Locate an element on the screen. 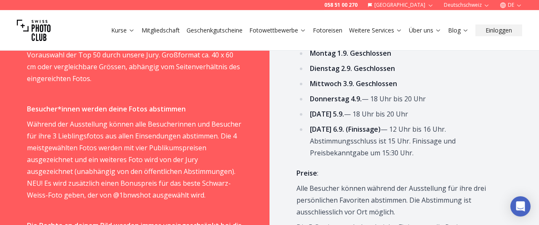  strong: Mittwoch 3.9. Geschlossen is located at coordinates (353, 83).